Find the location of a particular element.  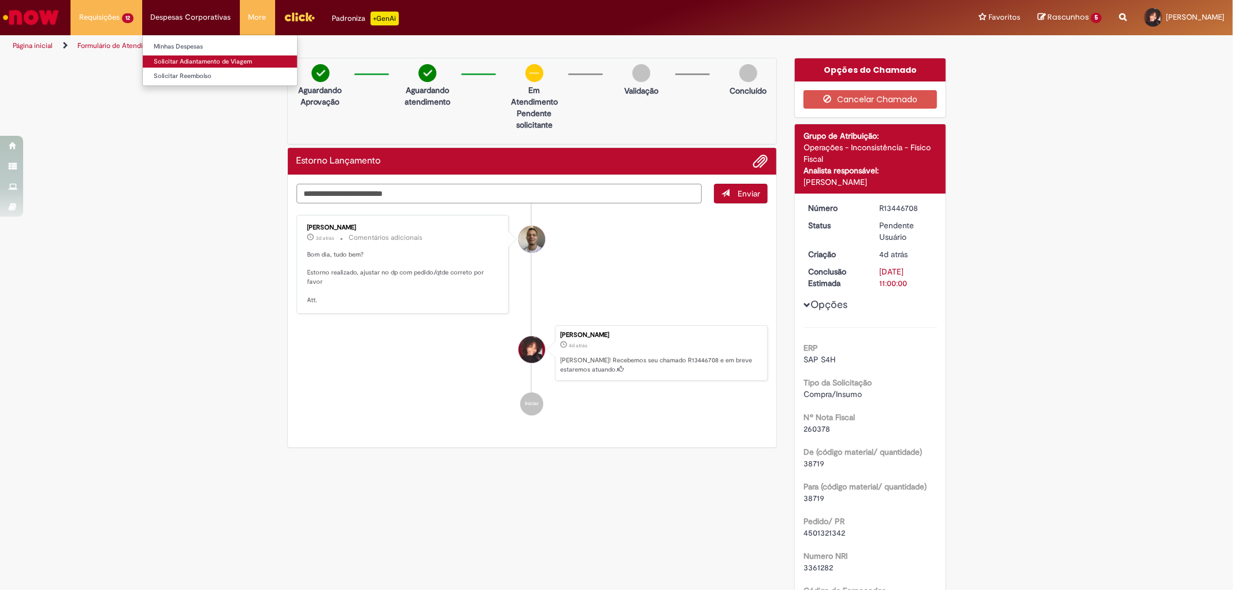

div: Emily Sousa Gomes is located at coordinates (532, 350).